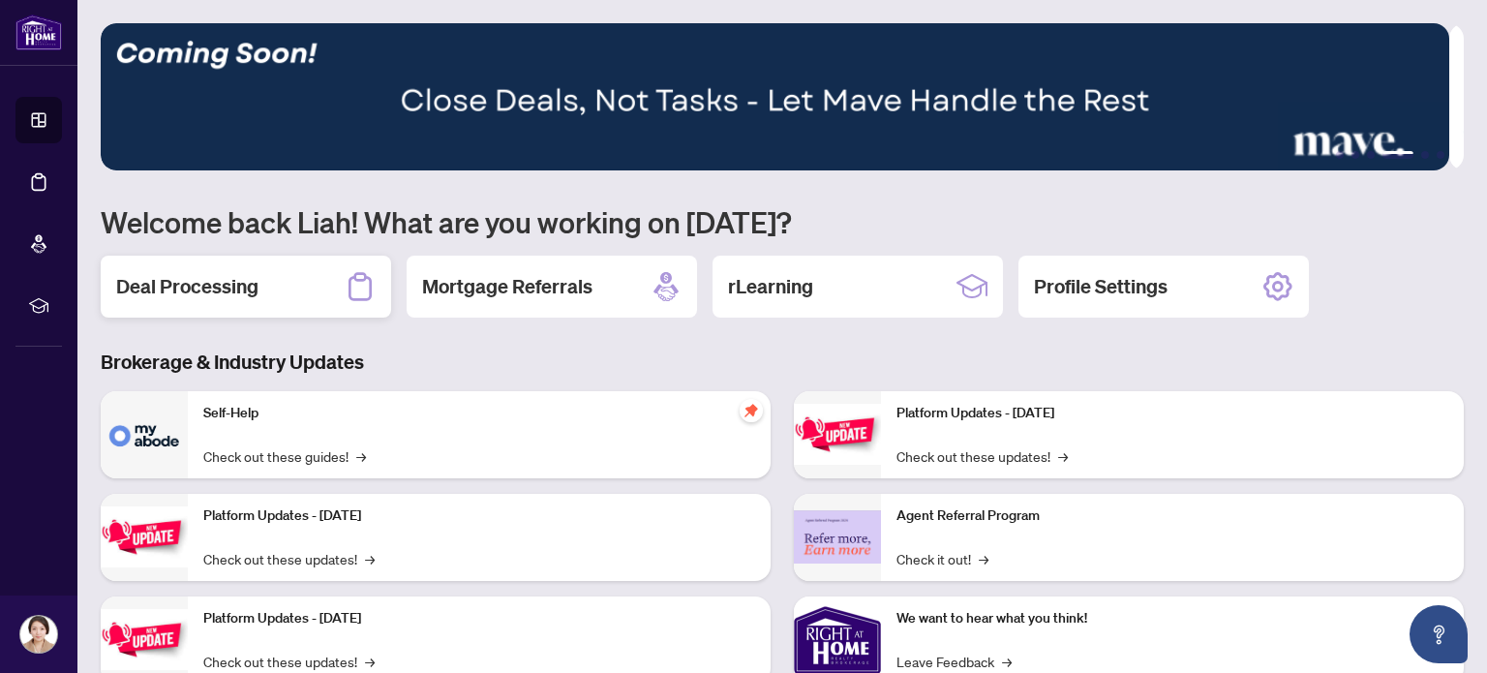  What do you see at coordinates (782, 362) in the screenshot?
I see `h3: Brokerage & Industry Updates` at bounding box center [782, 362].